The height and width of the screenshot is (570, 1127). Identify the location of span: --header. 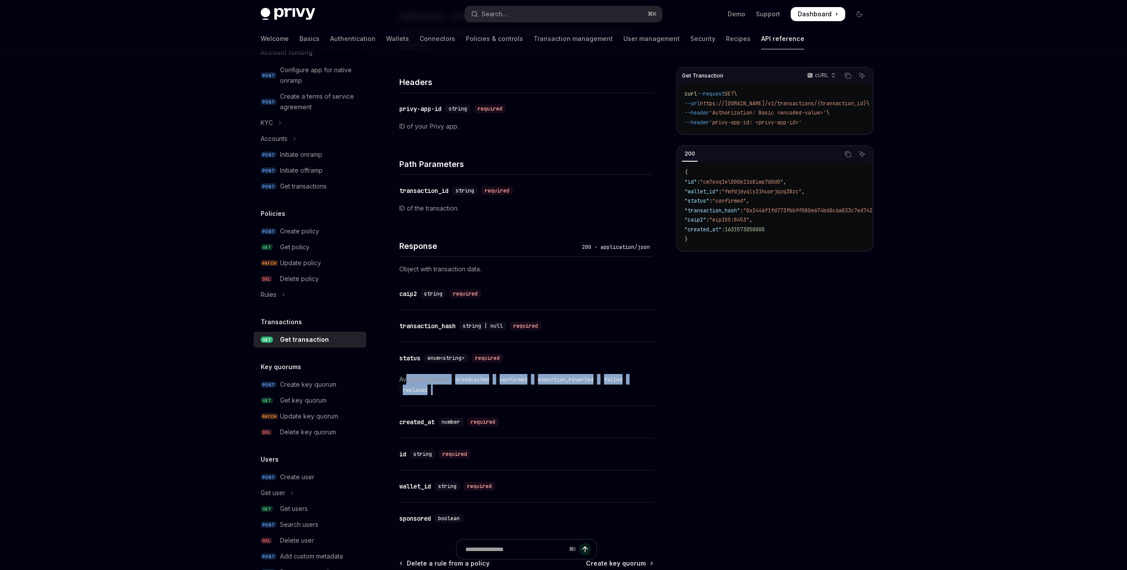
(697, 113).